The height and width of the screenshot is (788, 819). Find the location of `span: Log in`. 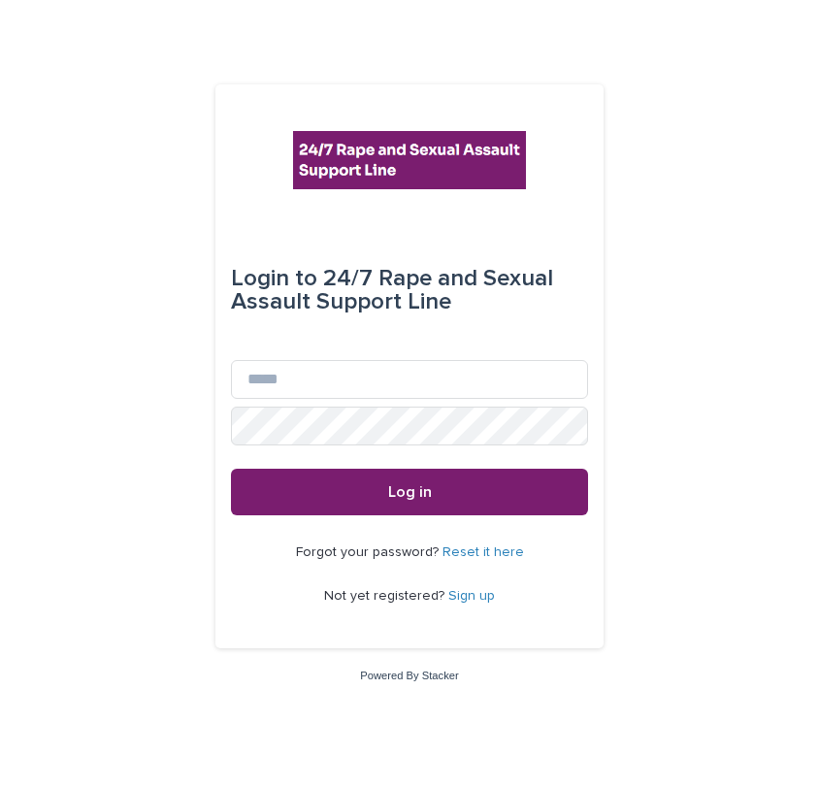

span: Log in is located at coordinates (409, 492).